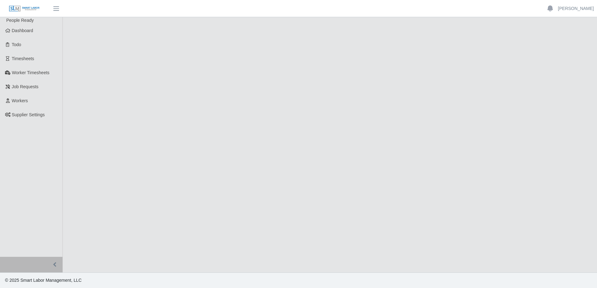 The height and width of the screenshot is (288, 597). Describe the element at coordinates (25, 87) in the screenshot. I see `span: Job Requests` at that location.